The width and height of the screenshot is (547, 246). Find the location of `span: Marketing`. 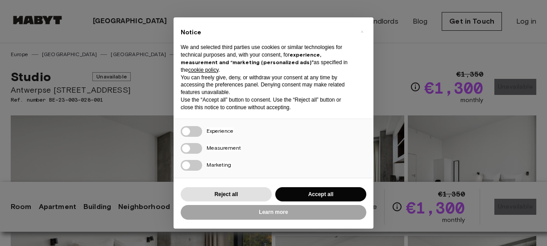

span: Marketing is located at coordinates (219, 165).